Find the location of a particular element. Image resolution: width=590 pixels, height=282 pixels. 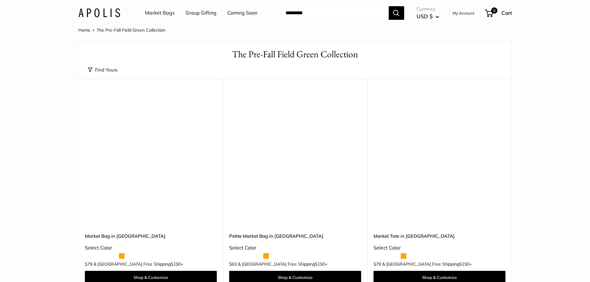

nav: Breadcrumb is located at coordinates (122, 30).